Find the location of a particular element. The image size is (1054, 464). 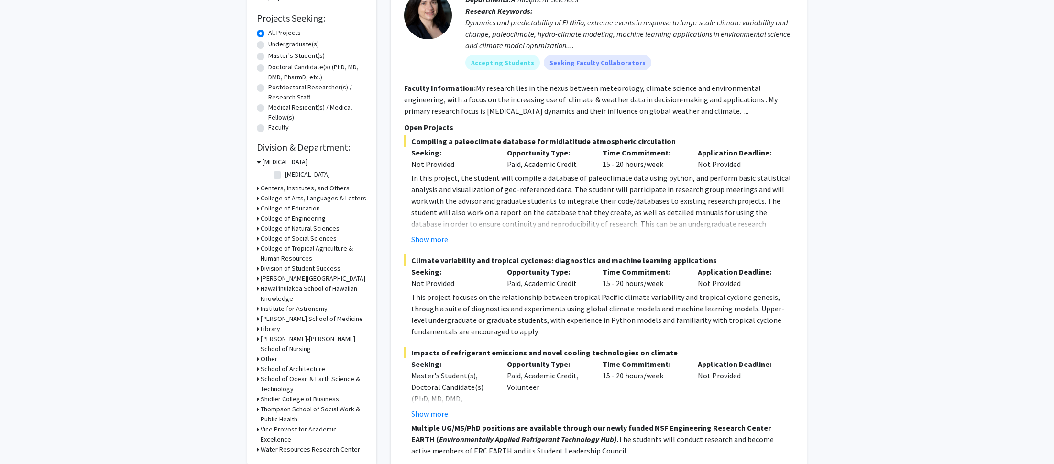

label: All Projects is located at coordinates (284, 33).